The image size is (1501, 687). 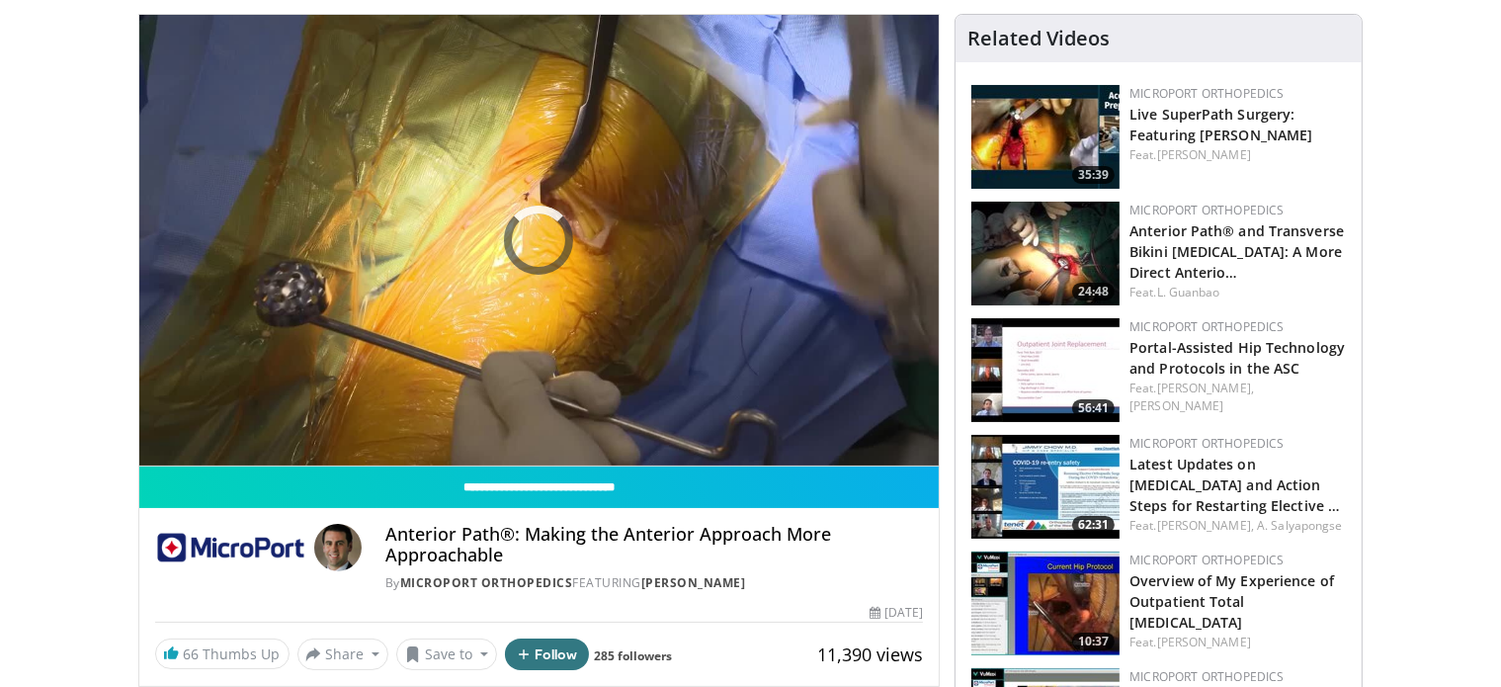 I want to click on span: 10:37, so click(x=1093, y=641).